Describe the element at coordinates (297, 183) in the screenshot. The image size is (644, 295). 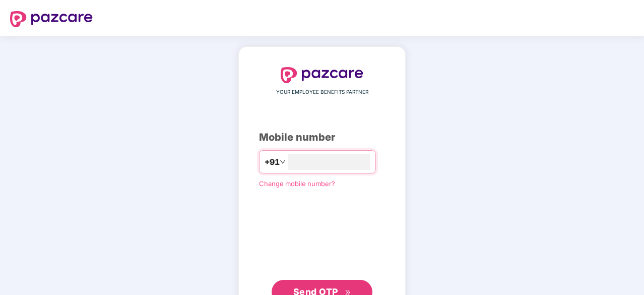
I see `span: Change mobile number?` at that location.